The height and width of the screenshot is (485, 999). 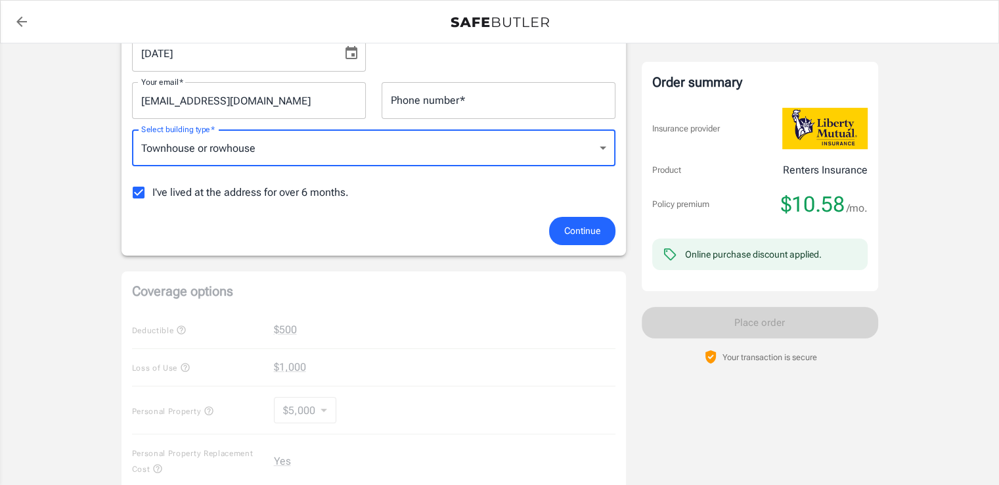 I want to click on span: I've lived at the address for over 6 months., so click(x=250, y=192).